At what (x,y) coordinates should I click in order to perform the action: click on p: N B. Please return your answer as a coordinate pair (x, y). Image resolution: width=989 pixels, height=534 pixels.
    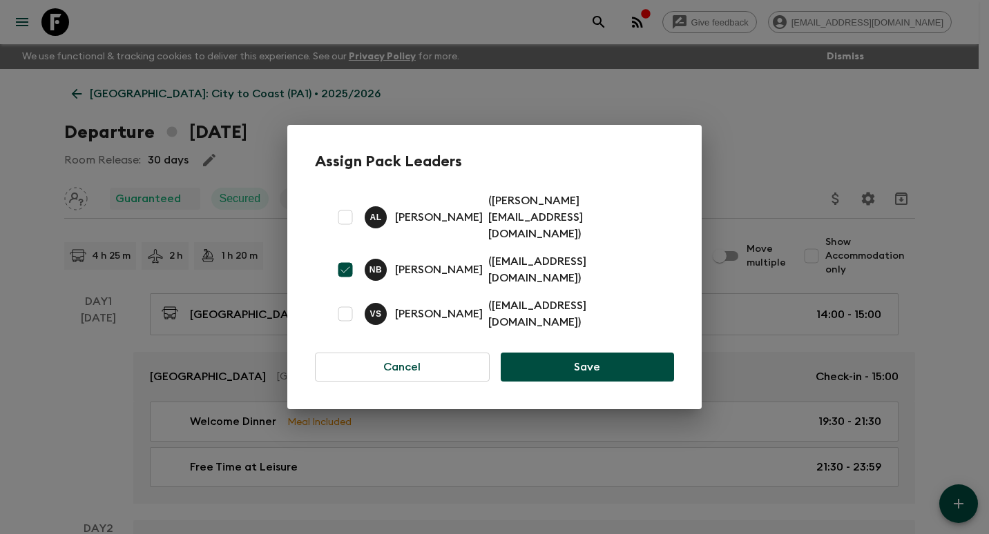
    Looking at the image, I should click on (376, 270).